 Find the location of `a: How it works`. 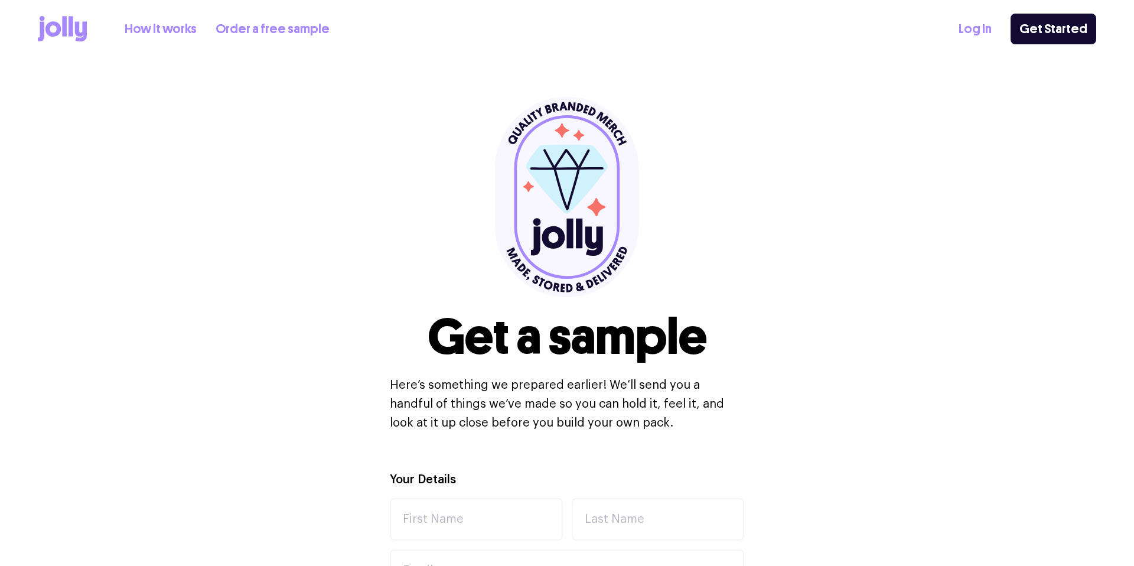

a: How it works is located at coordinates (161, 29).